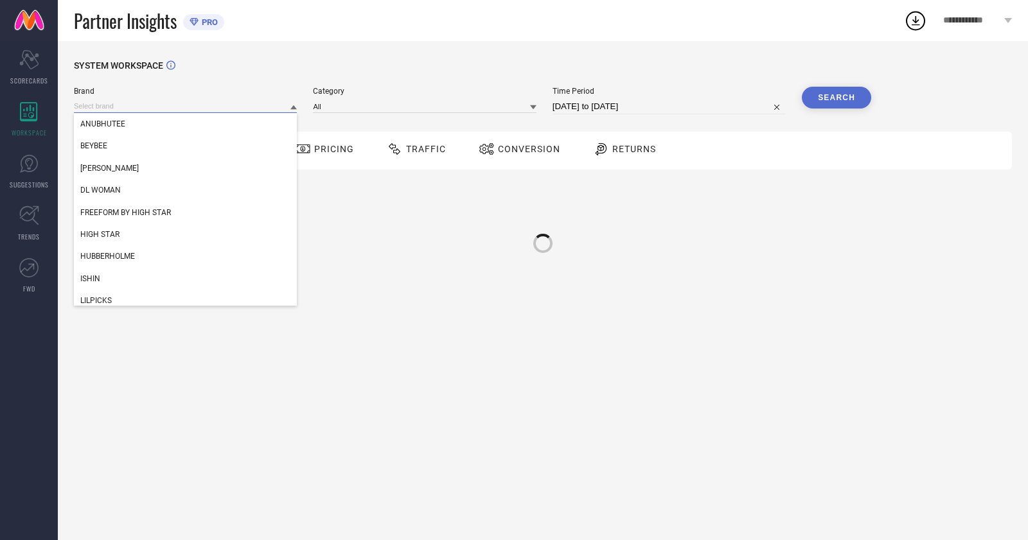  I want to click on span: Traffic, so click(426, 149).